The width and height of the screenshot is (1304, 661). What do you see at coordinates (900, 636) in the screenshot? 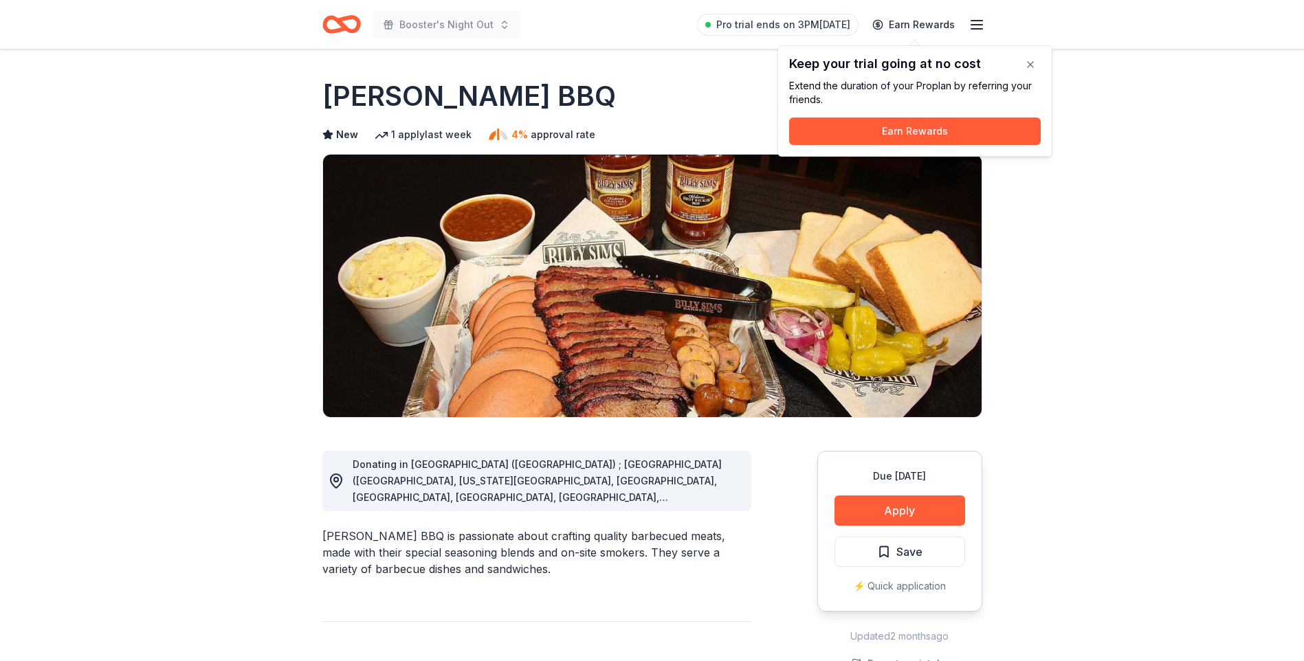
I see `div: Updated 2 months ago` at bounding box center [900, 636].